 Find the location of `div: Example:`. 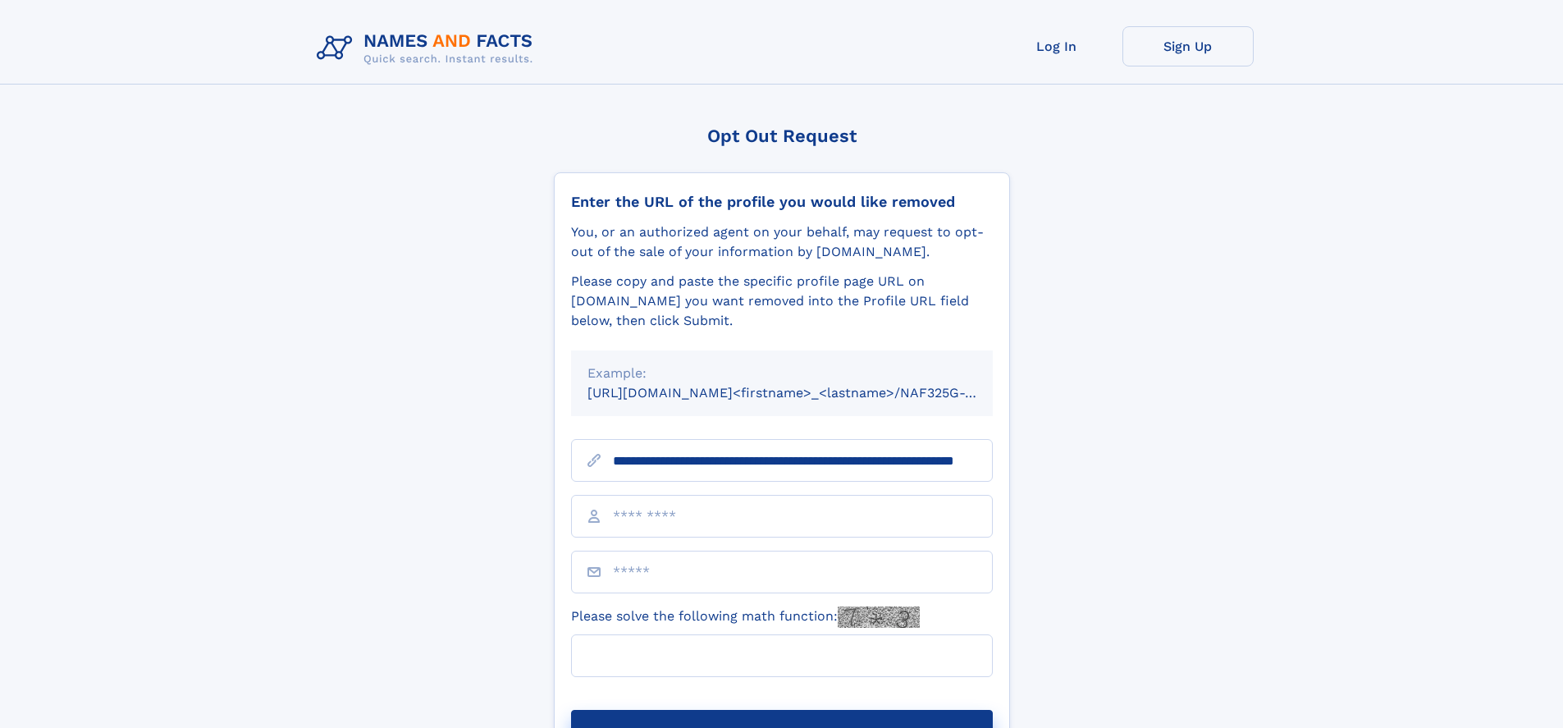

div: Example: is located at coordinates (782, 373).